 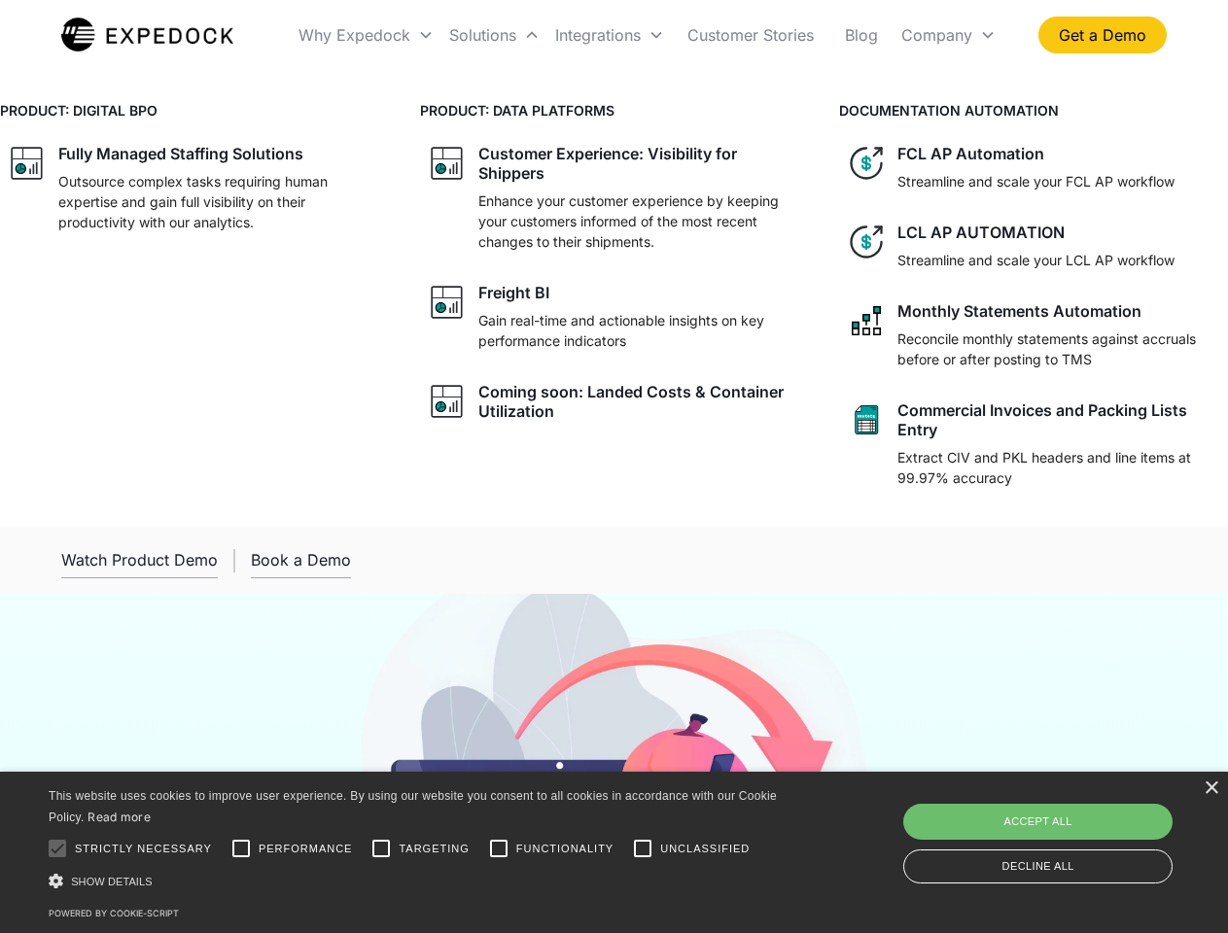 I want to click on a: graph iconComing soon: Landed Costs & Container Utilization, so click(x=614, y=402).